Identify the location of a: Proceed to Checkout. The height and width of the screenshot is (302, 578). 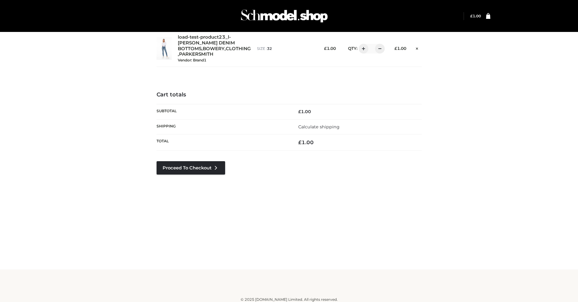
(191, 168).